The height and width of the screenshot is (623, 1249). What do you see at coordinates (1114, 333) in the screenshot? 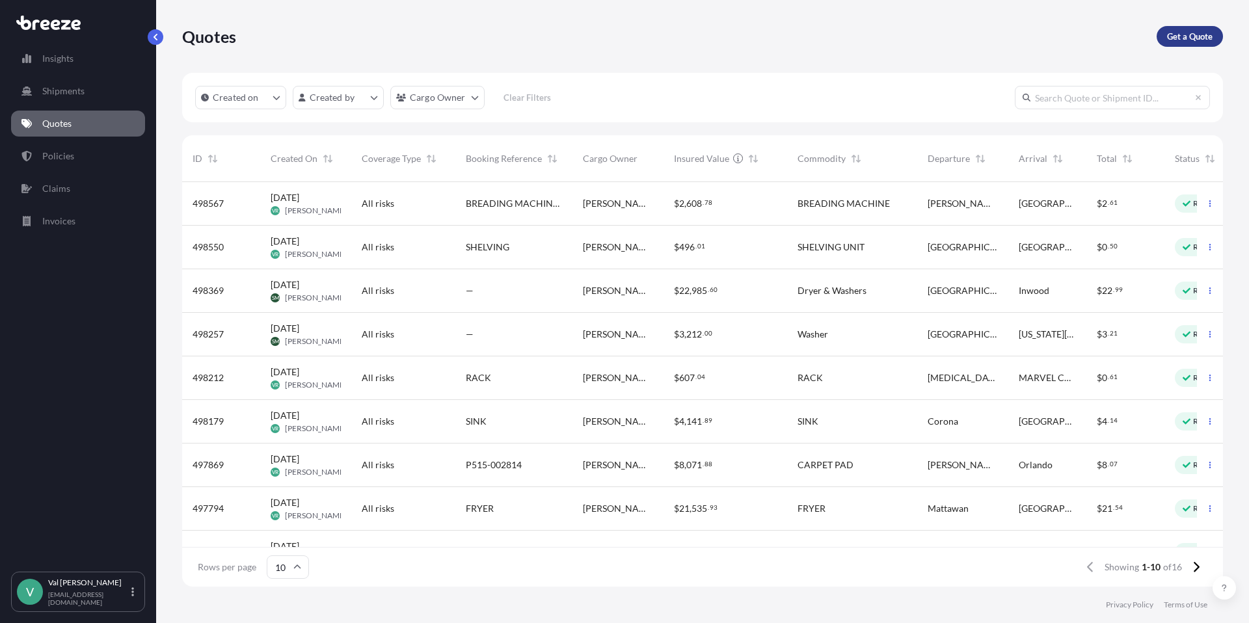
I see `span: 21` at bounding box center [1114, 333].